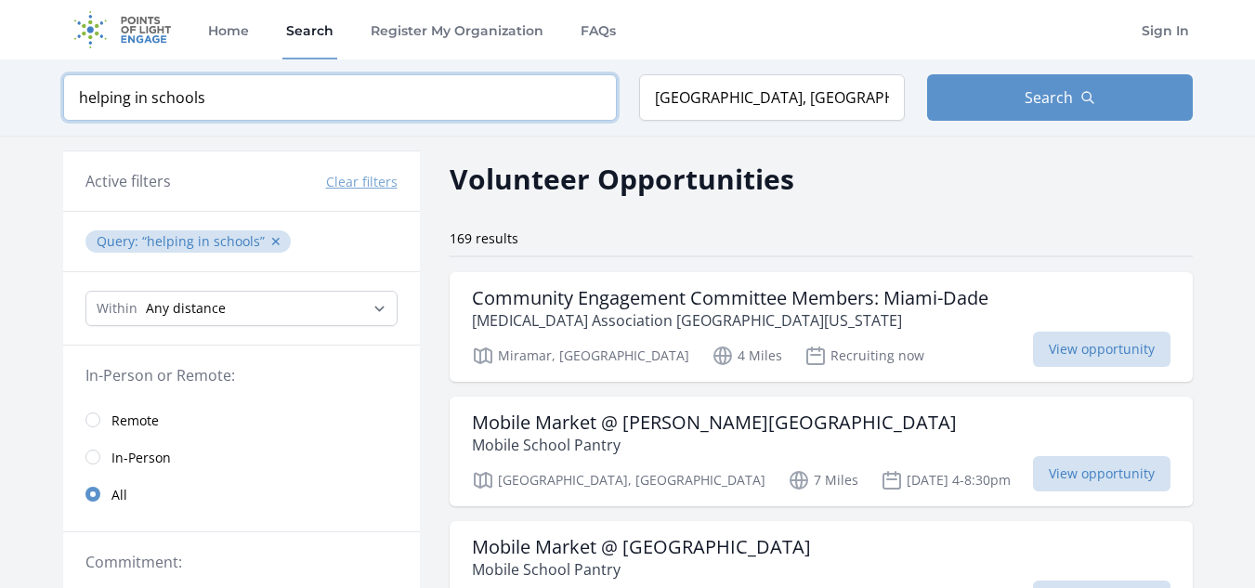  Describe the element at coordinates (241, 457) in the screenshot. I see `a: In-Person` at that location.